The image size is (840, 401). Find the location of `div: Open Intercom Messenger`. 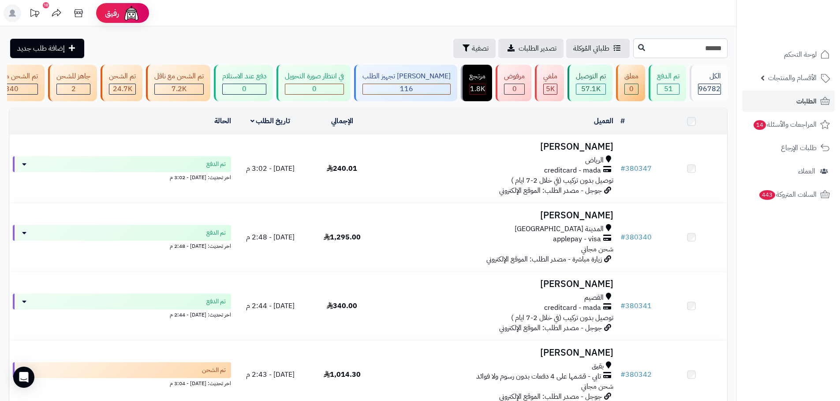

div: Open Intercom Messenger is located at coordinates (24, 378).